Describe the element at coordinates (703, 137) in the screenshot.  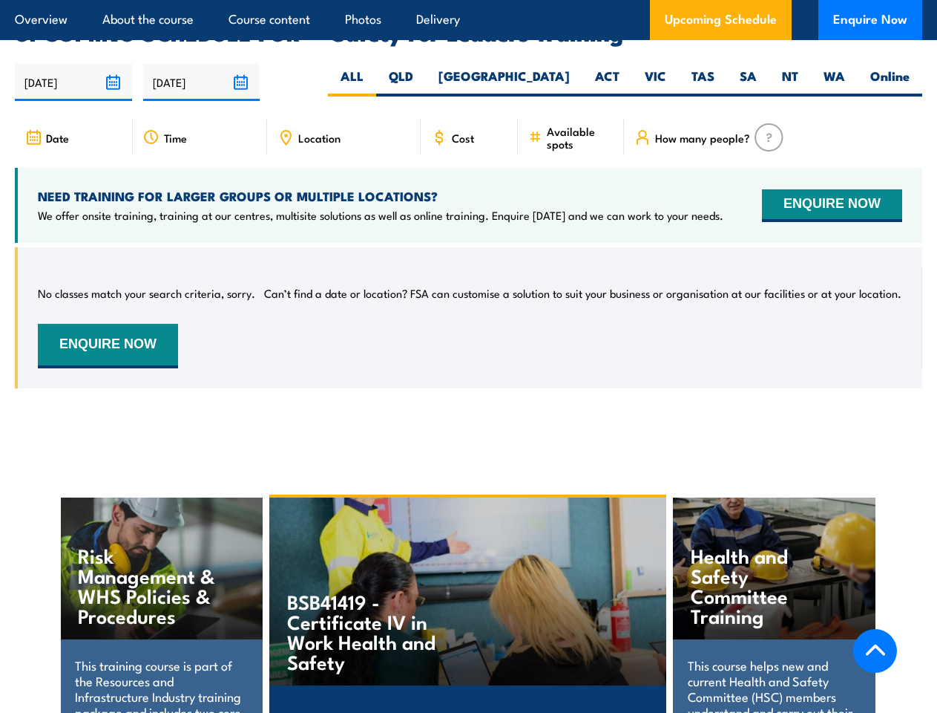
I see `span: How many people?` at that location.